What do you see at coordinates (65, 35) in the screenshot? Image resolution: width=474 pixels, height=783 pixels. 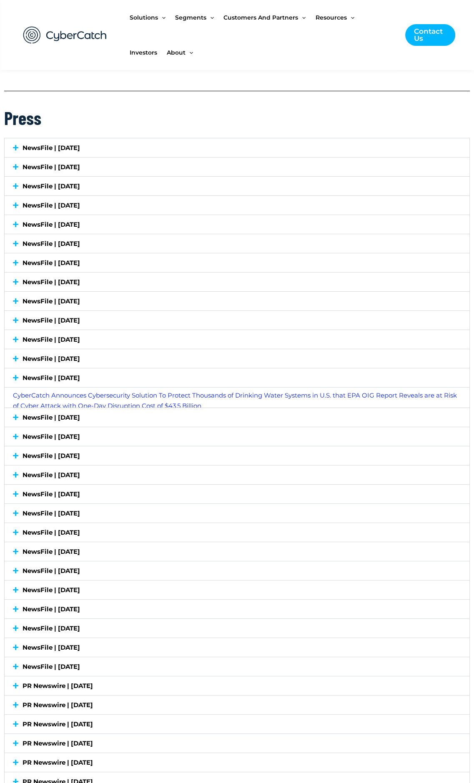 I see `img: CyberCatch` at bounding box center [65, 35].